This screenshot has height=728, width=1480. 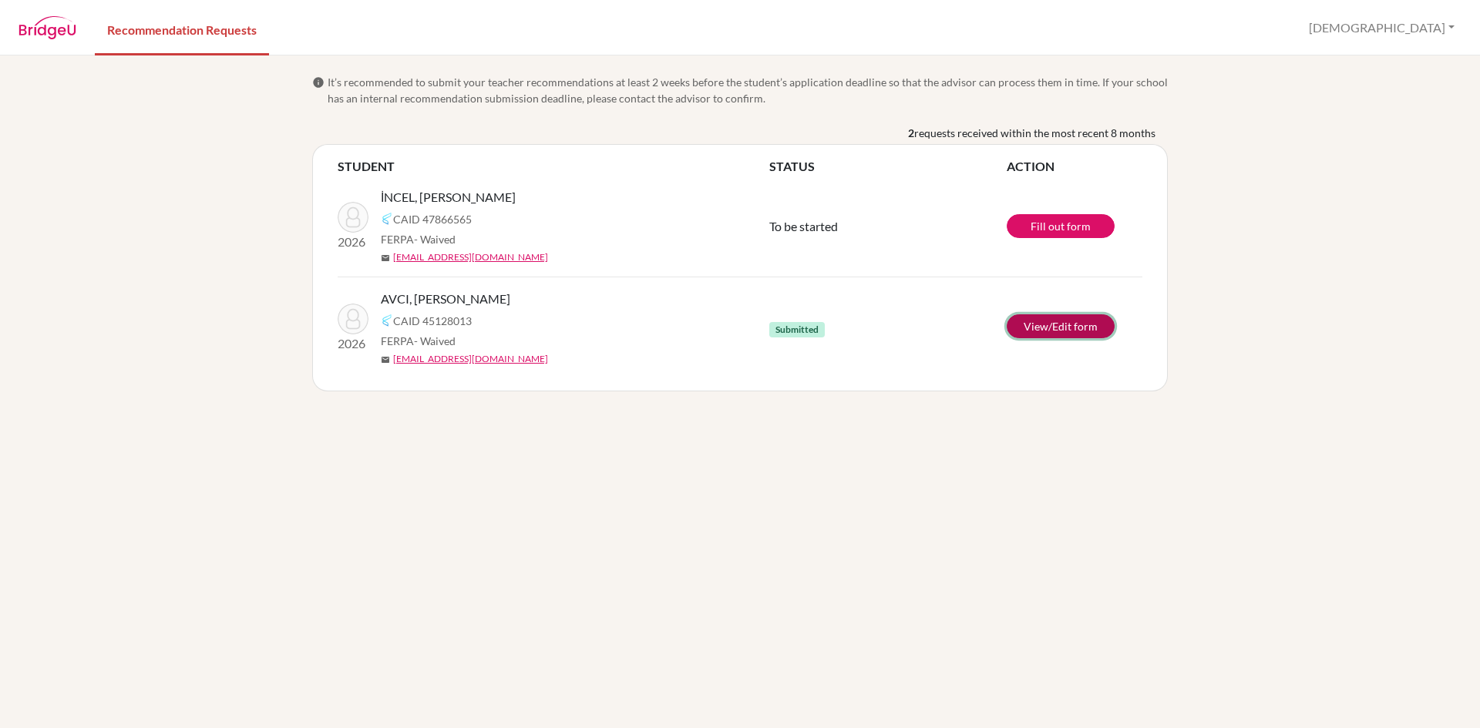 What do you see at coordinates (182, 29) in the screenshot?
I see `a: Recommendation Requests` at bounding box center [182, 29].